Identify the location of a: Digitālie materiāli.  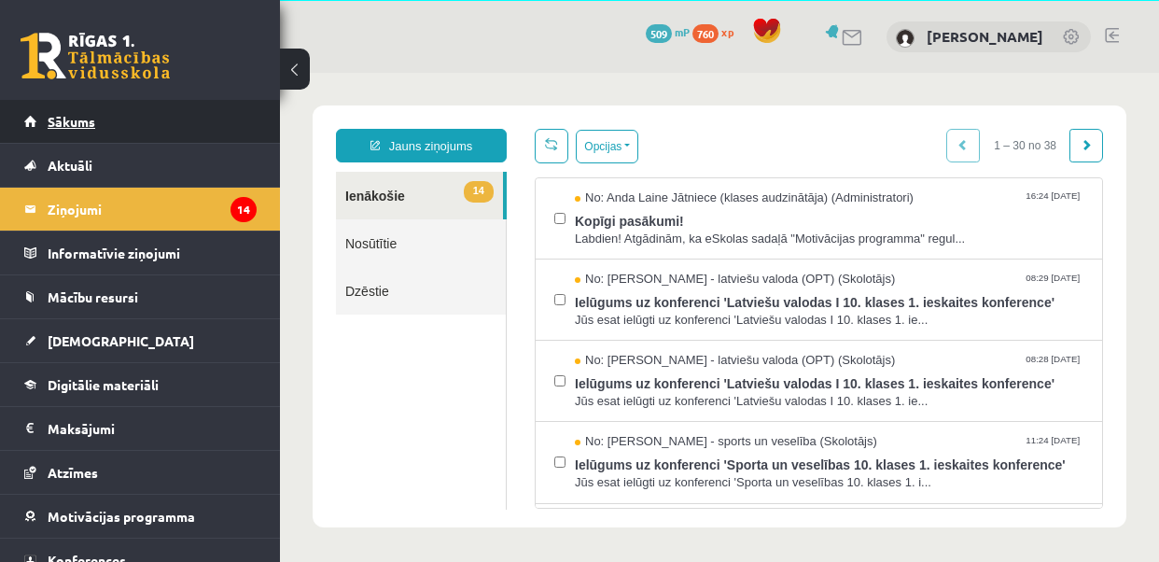
(140, 384).